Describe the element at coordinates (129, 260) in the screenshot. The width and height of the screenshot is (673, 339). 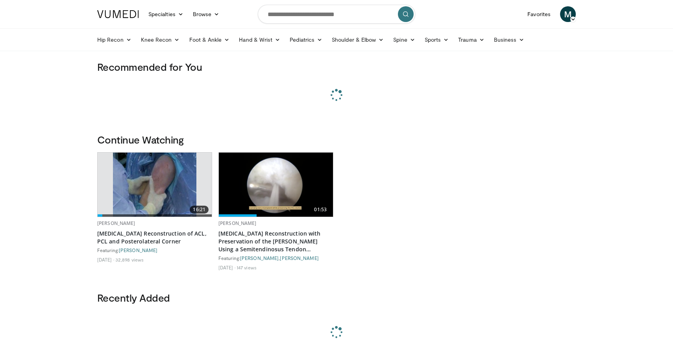
I see `li: 32,898 views` at that location.